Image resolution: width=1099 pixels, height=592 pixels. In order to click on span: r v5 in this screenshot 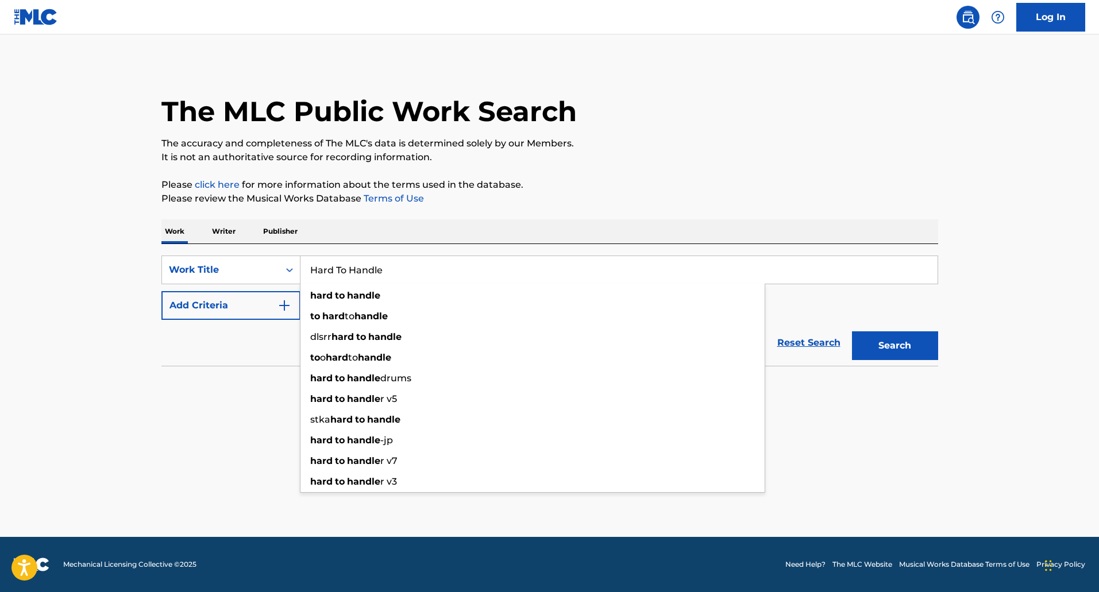, I will do `click(388, 399)`.